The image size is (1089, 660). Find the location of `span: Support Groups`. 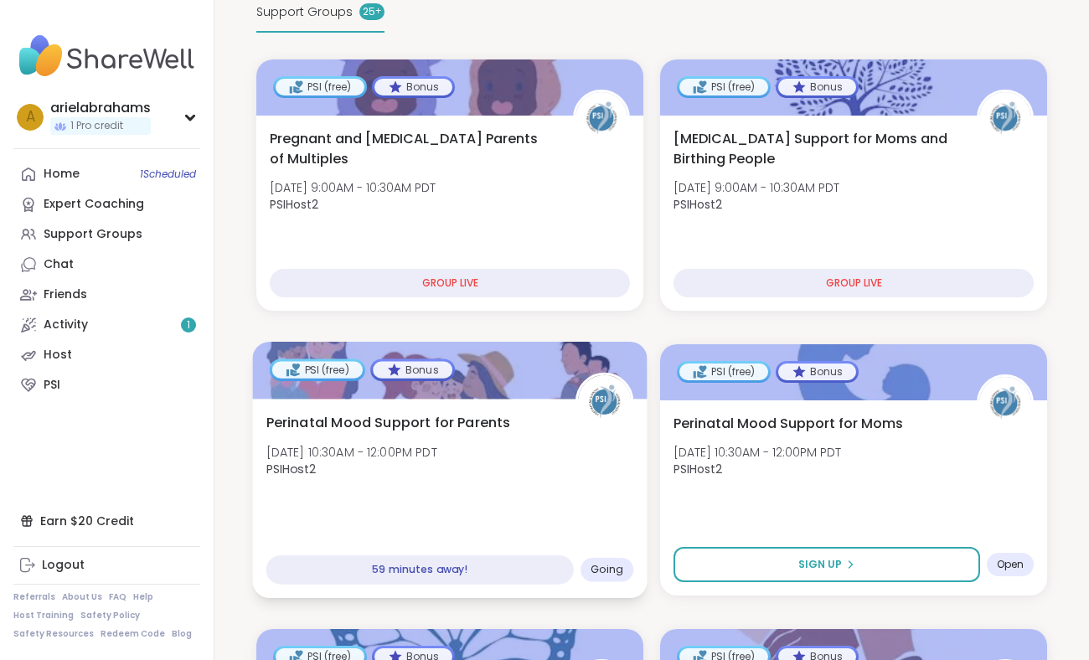

span: Support Groups is located at coordinates (304, 12).